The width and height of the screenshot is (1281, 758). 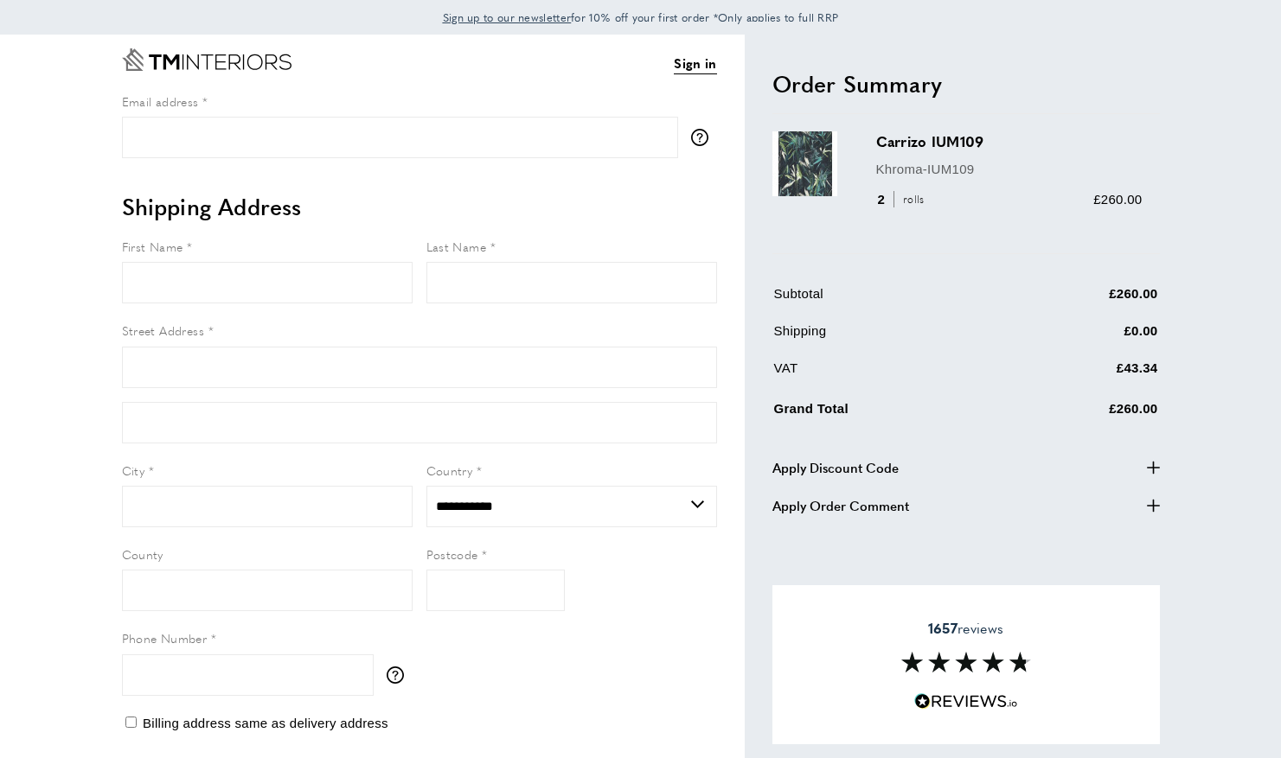 I want to click on img: Reviews section, so click(x=966, y=662).